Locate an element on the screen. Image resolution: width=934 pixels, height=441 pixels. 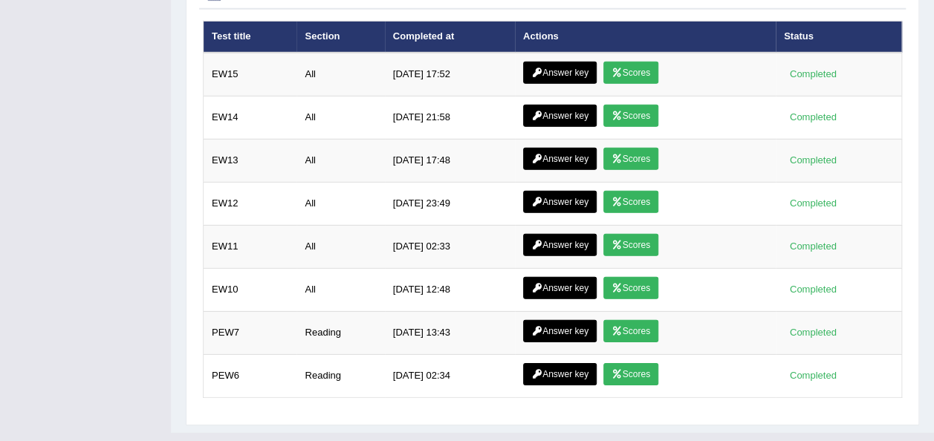
th: Section is located at coordinates (340, 37).